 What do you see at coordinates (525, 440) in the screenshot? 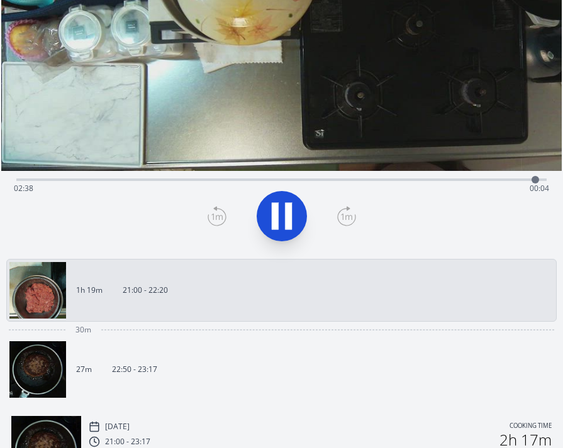
I see `h2: 2h 17m` at bounding box center [525, 440].